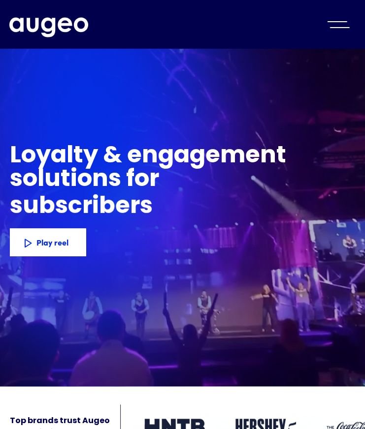  Describe the element at coordinates (49, 28) in the screenshot. I see `a: home` at that location.